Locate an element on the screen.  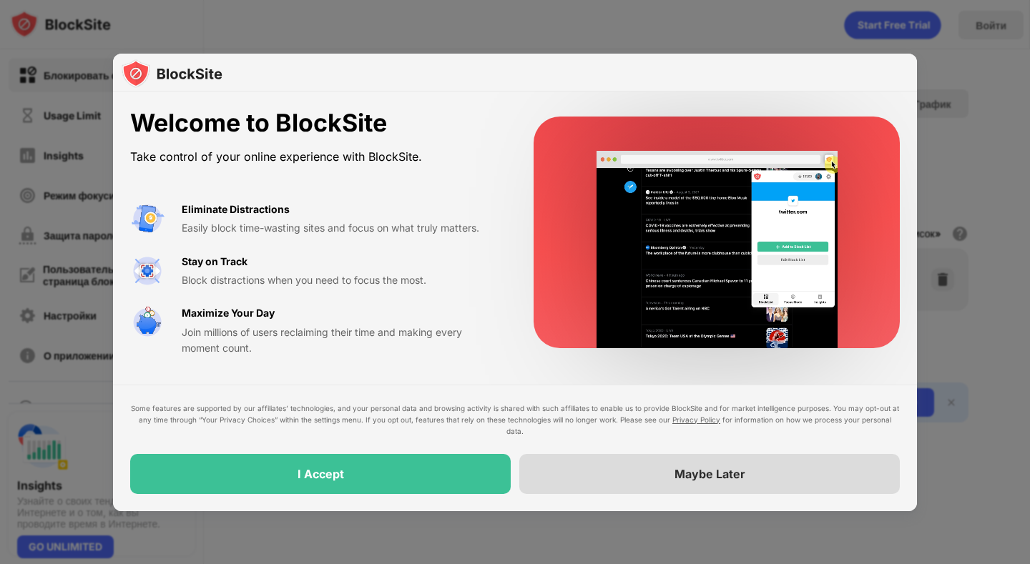
div: Easily block time-wasting sites and focus on what truly matters. is located at coordinates (340, 228).